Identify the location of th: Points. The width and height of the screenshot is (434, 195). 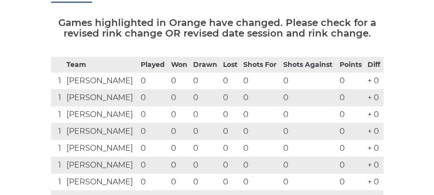
(351, 65).